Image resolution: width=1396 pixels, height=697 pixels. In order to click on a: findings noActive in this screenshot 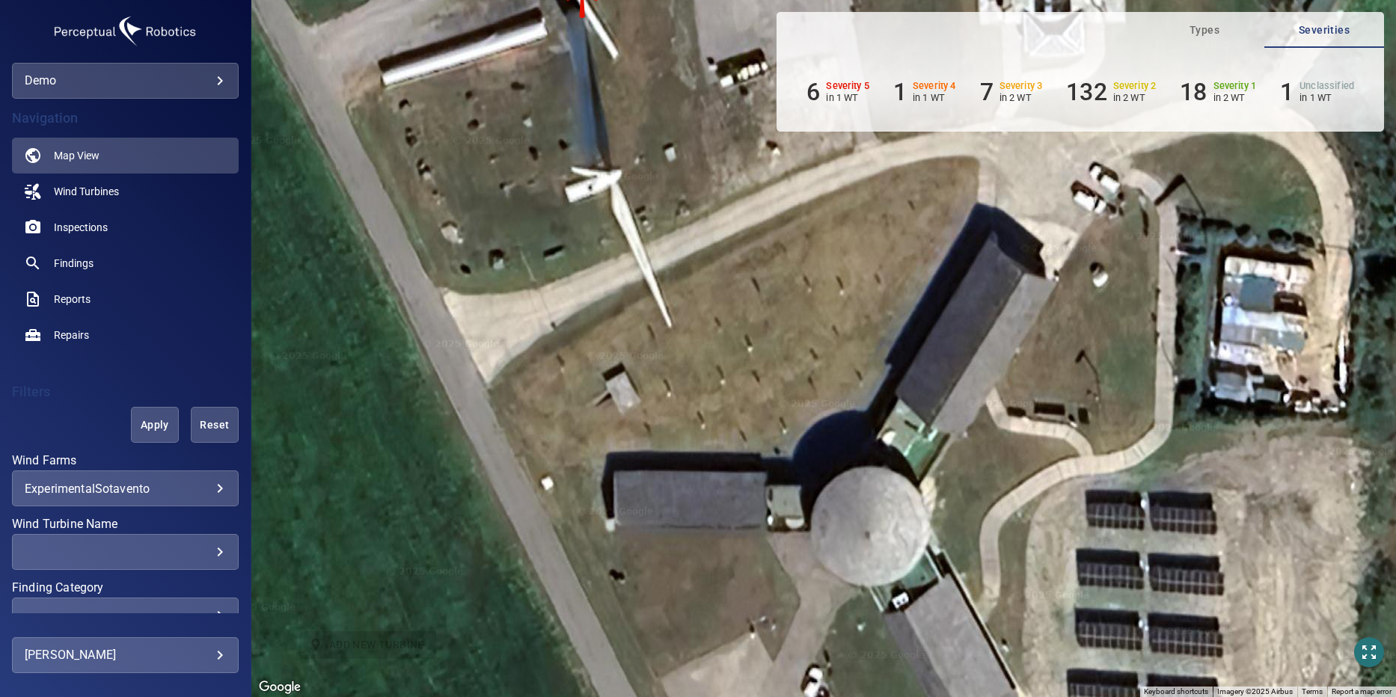, I will do `click(125, 263)`.